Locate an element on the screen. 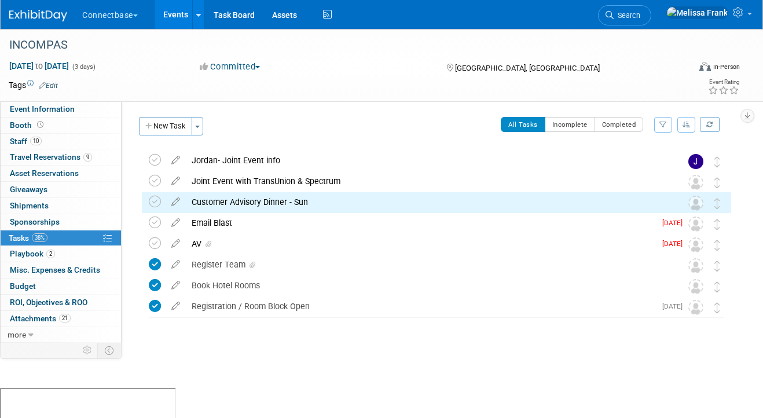 This screenshot has height=418, width=763. span: 21 is located at coordinates (65, 318).